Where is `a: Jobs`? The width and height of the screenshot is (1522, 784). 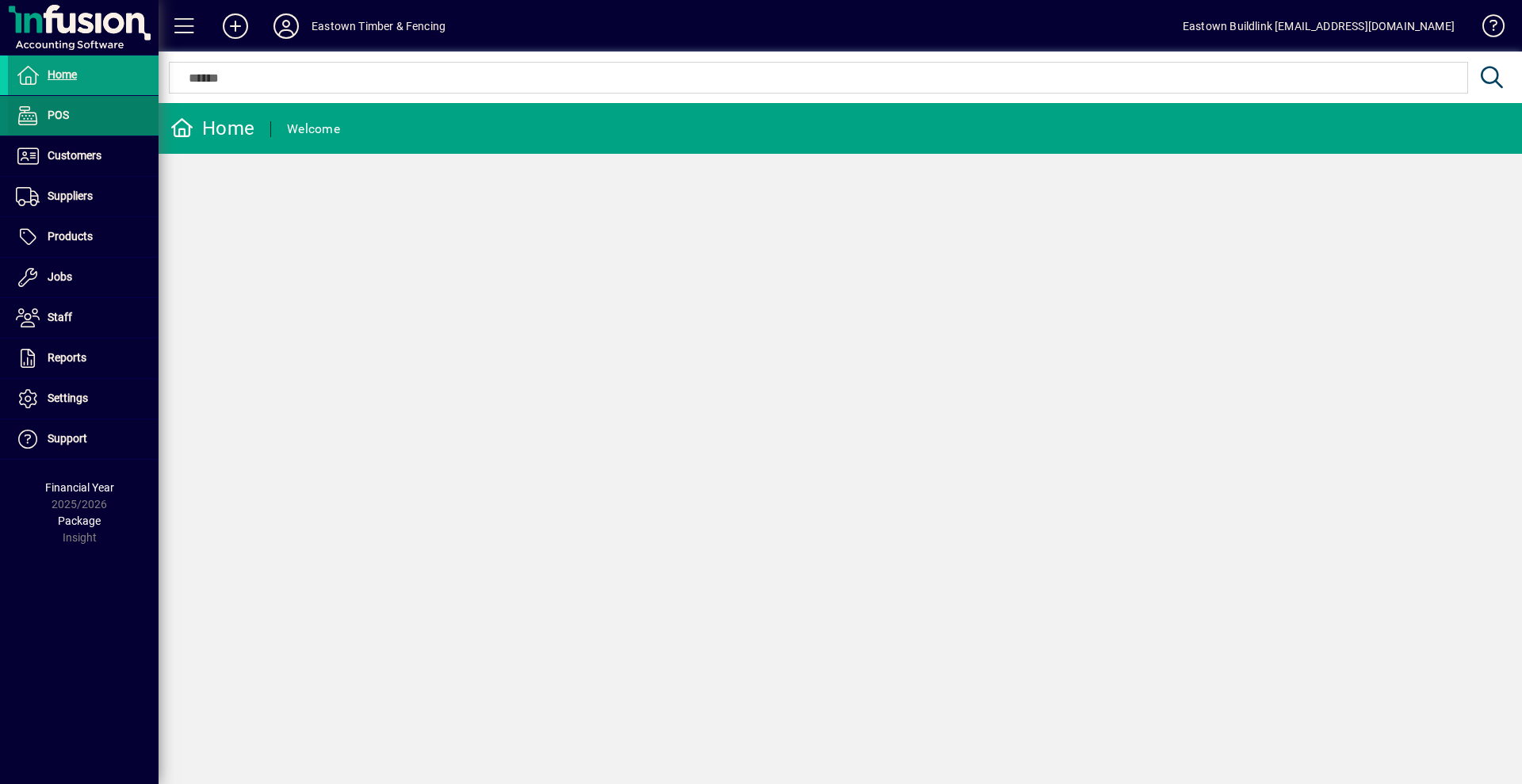
a: Jobs is located at coordinates (83, 277).